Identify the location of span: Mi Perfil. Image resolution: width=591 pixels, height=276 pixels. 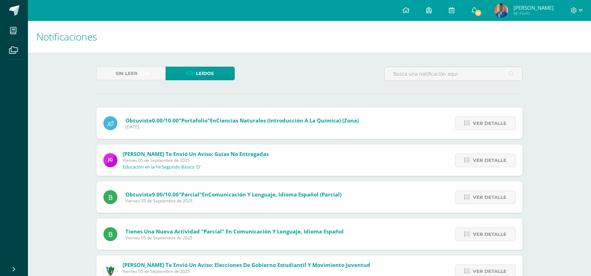
(533, 13).